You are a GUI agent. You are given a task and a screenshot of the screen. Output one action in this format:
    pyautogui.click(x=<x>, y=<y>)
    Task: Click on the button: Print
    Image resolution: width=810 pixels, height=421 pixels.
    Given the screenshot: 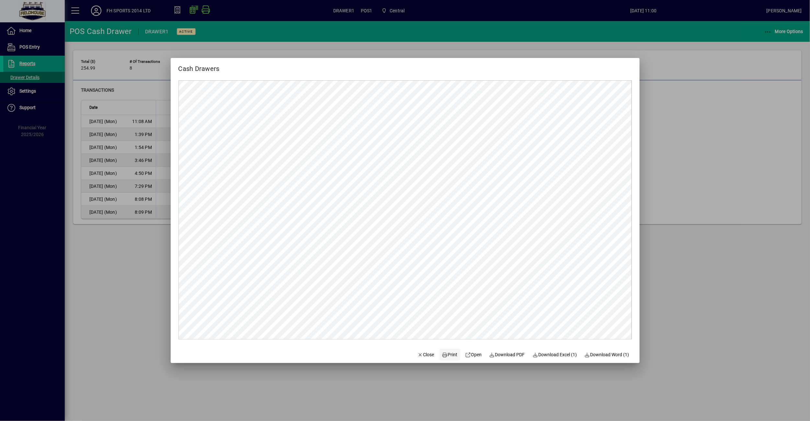 What is the action you would take?
    pyautogui.click(x=450, y=355)
    